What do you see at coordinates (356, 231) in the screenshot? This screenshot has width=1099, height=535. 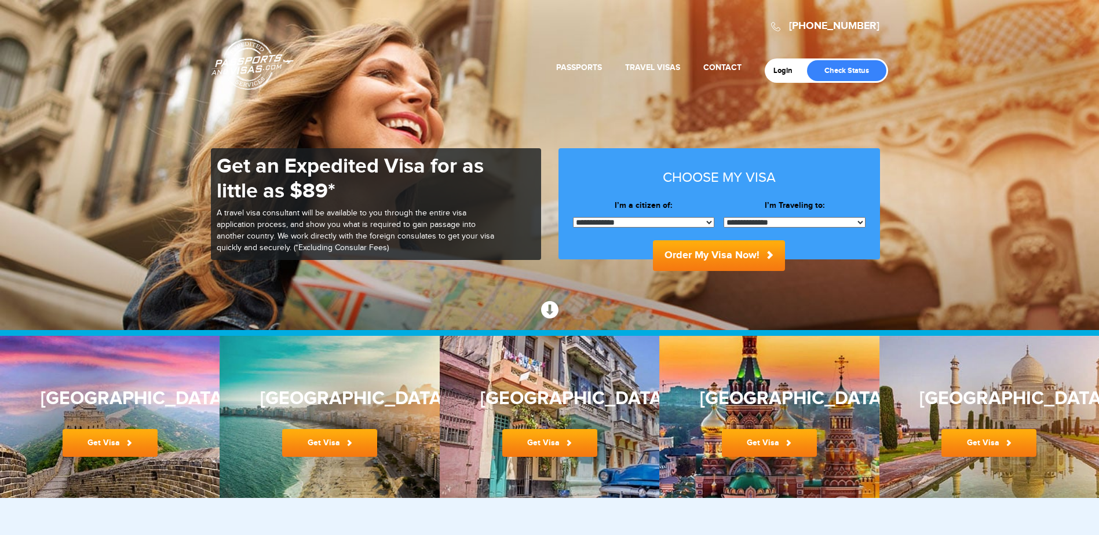 I see `p: A travel visa consultant will be available to you through the entire visa application process, an...` at bounding box center [356, 231].